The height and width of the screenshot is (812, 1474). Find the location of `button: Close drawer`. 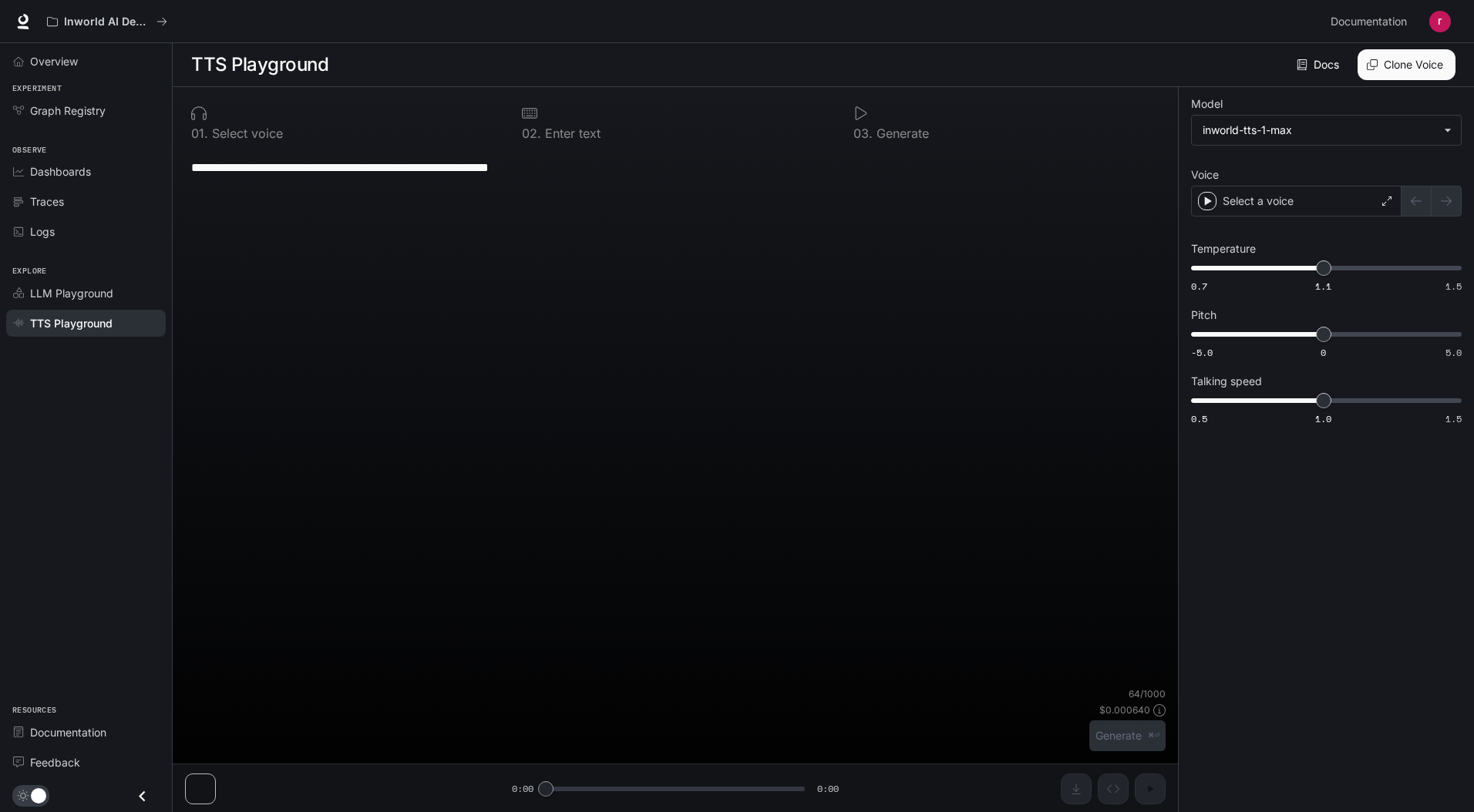

button: Close drawer is located at coordinates (142, 796).